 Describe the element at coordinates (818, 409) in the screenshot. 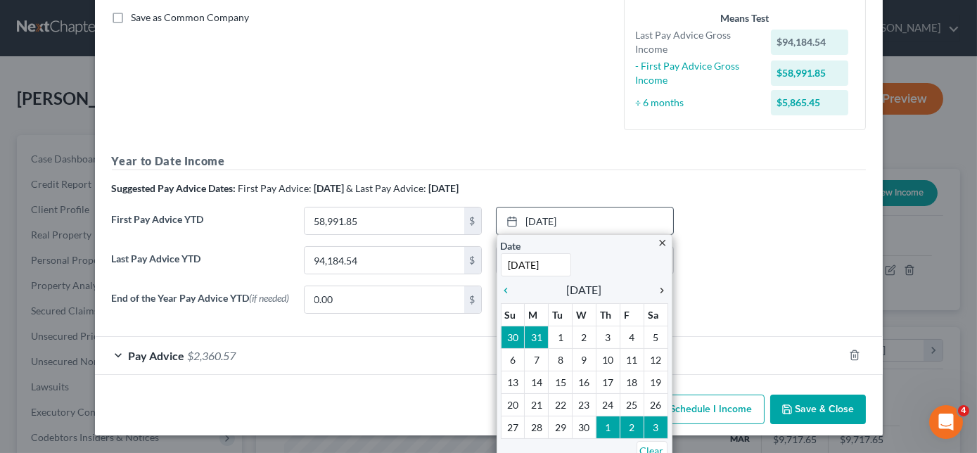

I see `button: Save & Close` at that location.